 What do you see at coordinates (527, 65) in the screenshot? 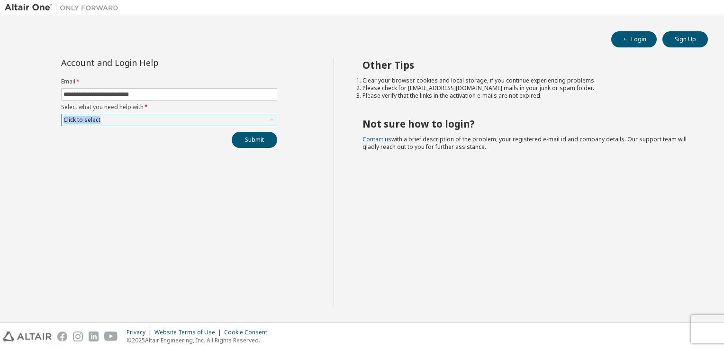
I see `h2: Other Tips` at bounding box center [527, 65].